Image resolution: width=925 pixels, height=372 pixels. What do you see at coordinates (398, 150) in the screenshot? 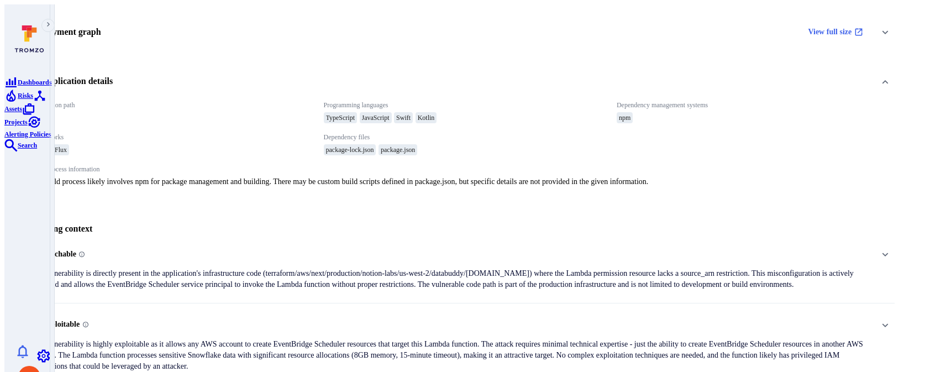
I see `span: package.json` at bounding box center [398, 150].